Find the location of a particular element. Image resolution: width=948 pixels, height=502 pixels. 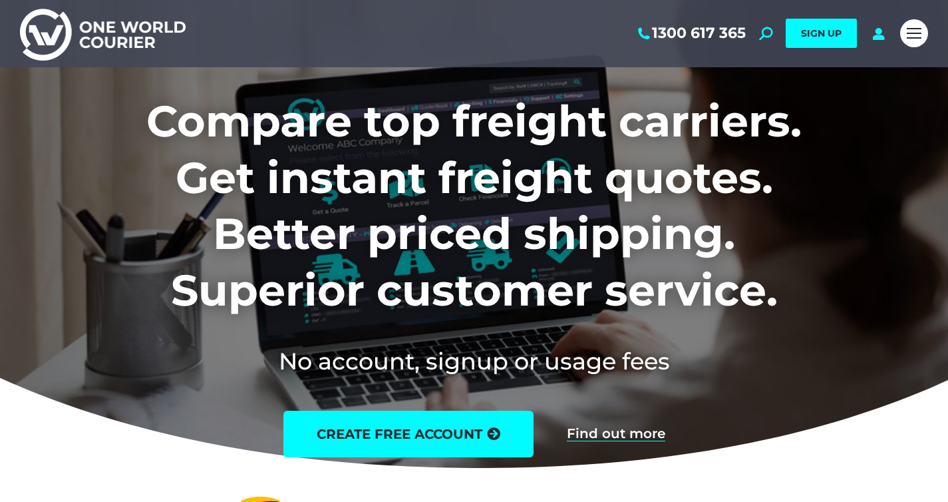

img: One World Courier is located at coordinates (102, 33).